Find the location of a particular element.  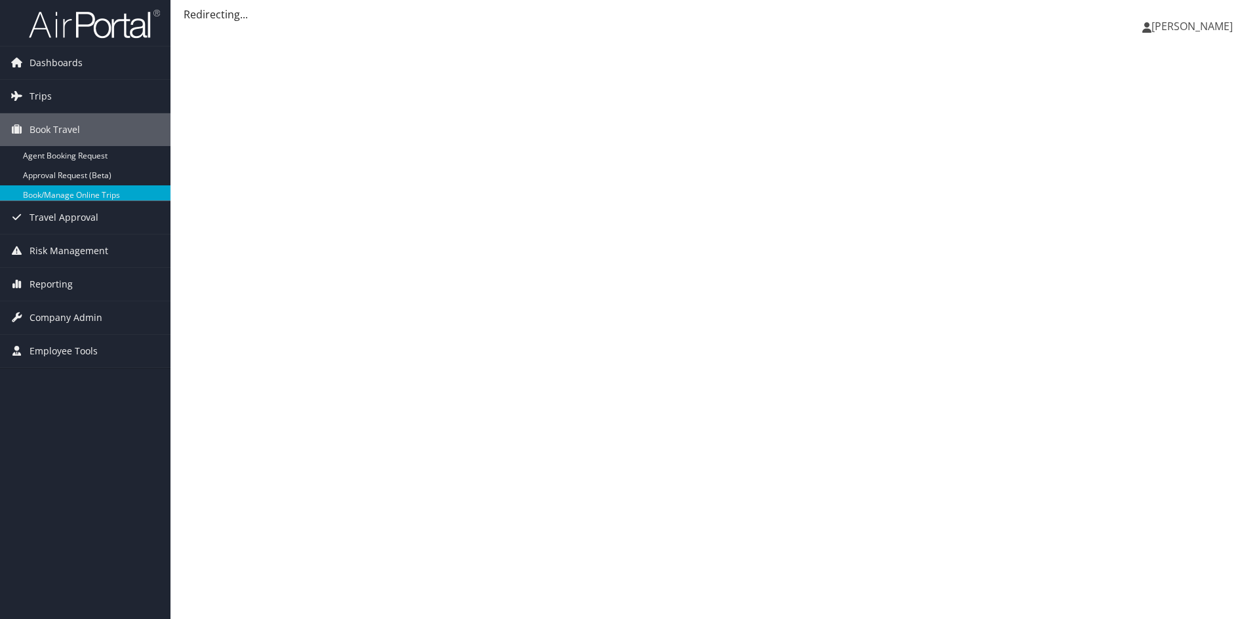

span: Employee Tools is located at coordinates (64, 351).